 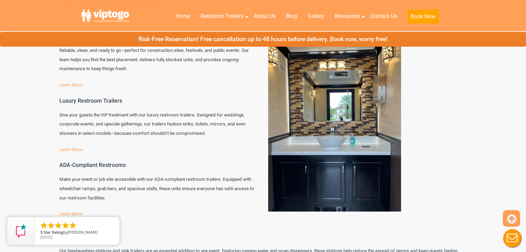 What do you see at coordinates (77, 232) in the screenshot?
I see `span: by` at bounding box center [77, 232].